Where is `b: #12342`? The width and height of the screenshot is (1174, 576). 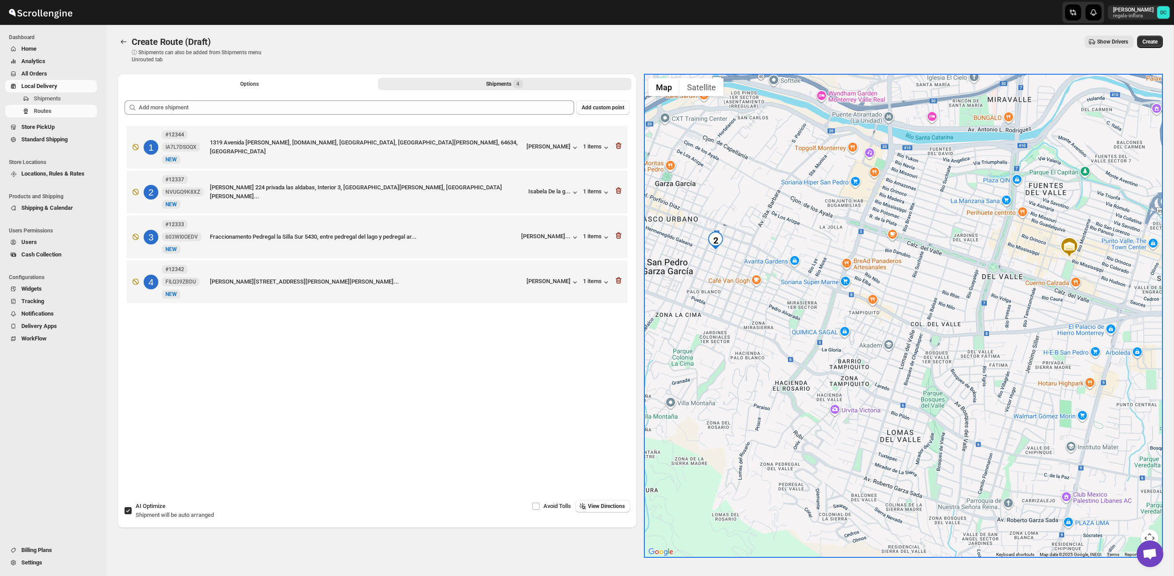 b: #12342 is located at coordinates (175, 269).